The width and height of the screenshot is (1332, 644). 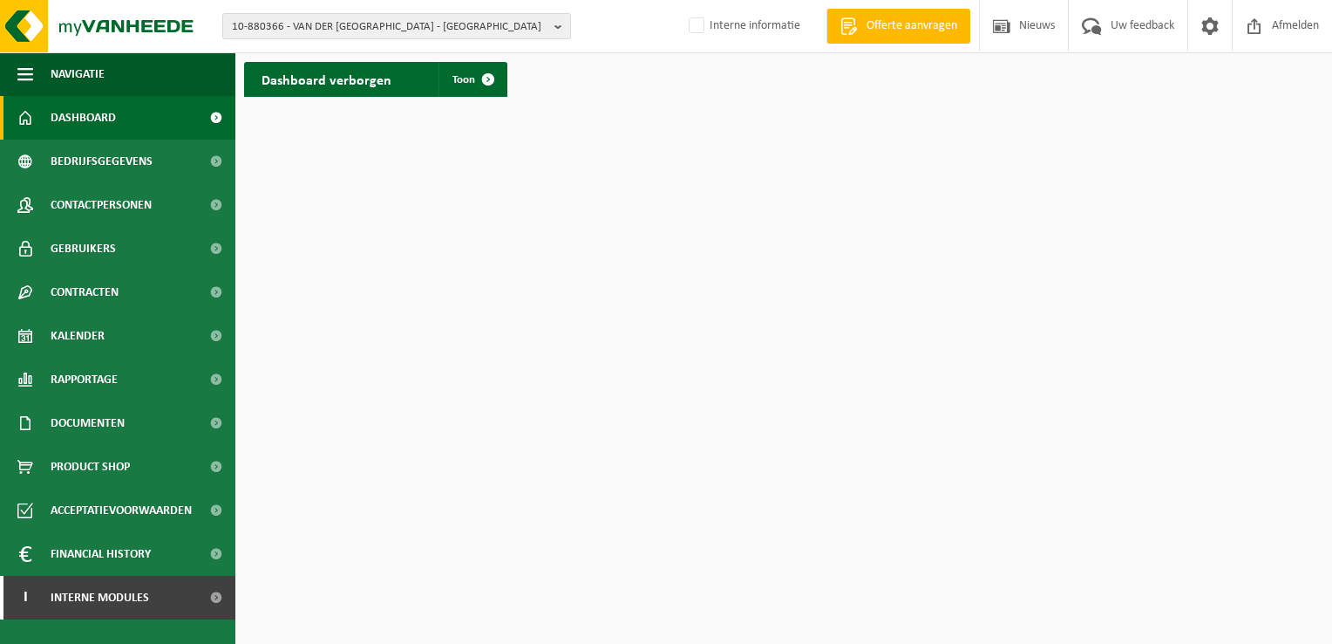 What do you see at coordinates (101, 205) in the screenshot?
I see `span: Contactpersonen` at bounding box center [101, 205].